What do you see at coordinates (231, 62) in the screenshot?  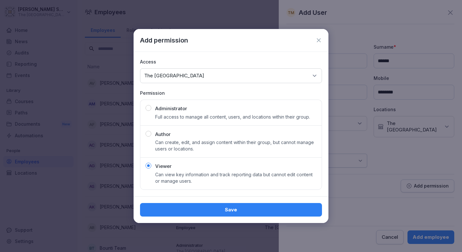 I see `p: Access` at bounding box center [231, 62].